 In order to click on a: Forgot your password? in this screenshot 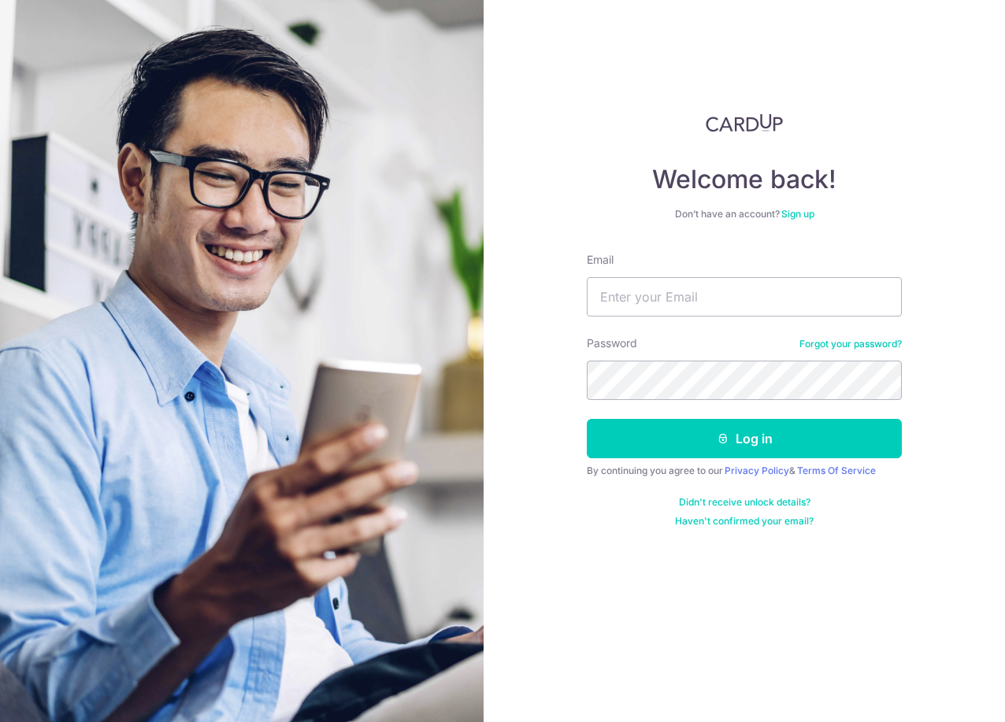, I will do `click(850, 344)`.